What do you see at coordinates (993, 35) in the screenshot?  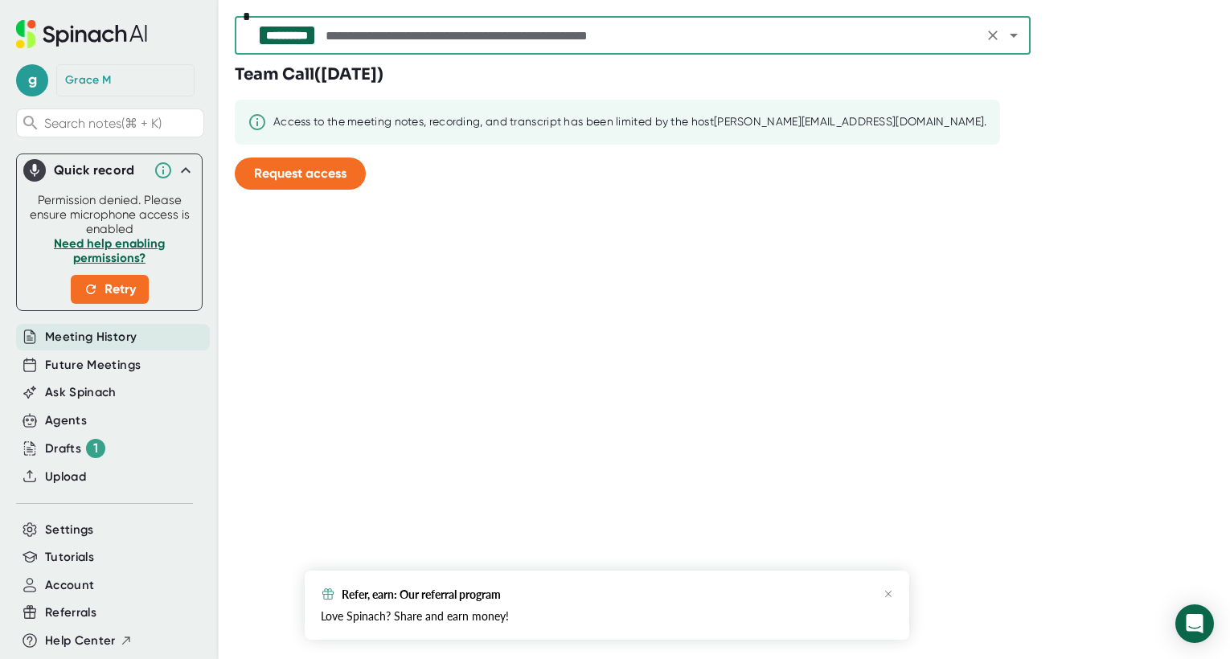 I see `button: Clear` at bounding box center [993, 35].